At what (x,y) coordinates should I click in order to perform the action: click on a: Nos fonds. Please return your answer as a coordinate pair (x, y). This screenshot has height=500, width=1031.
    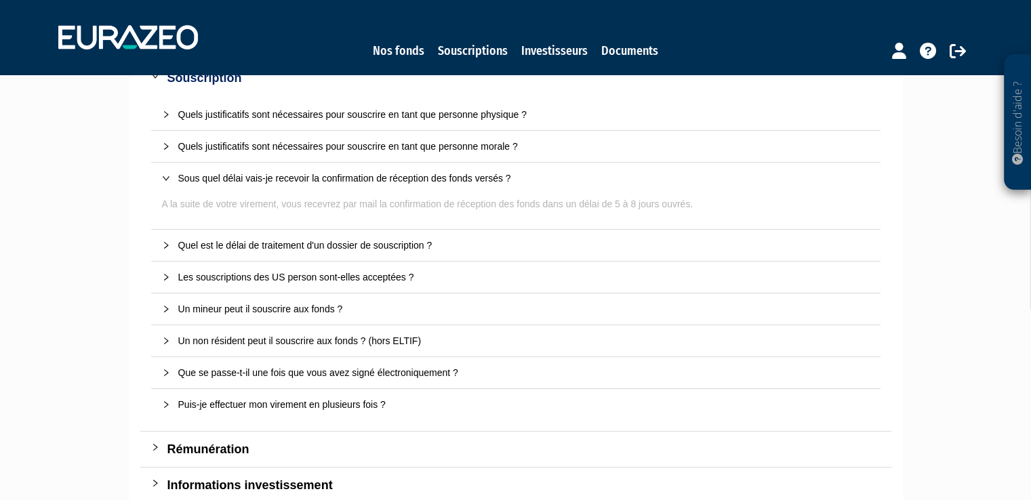
    Looking at the image, I should click on (399, 51).